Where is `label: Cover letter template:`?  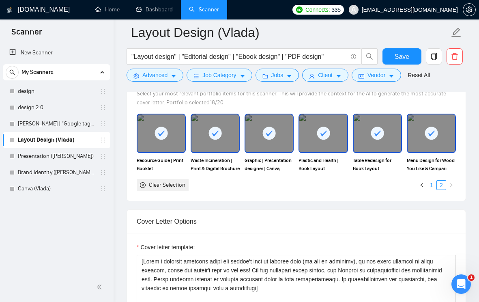 label: Cover letter template: is located at coordinates (165, 247).